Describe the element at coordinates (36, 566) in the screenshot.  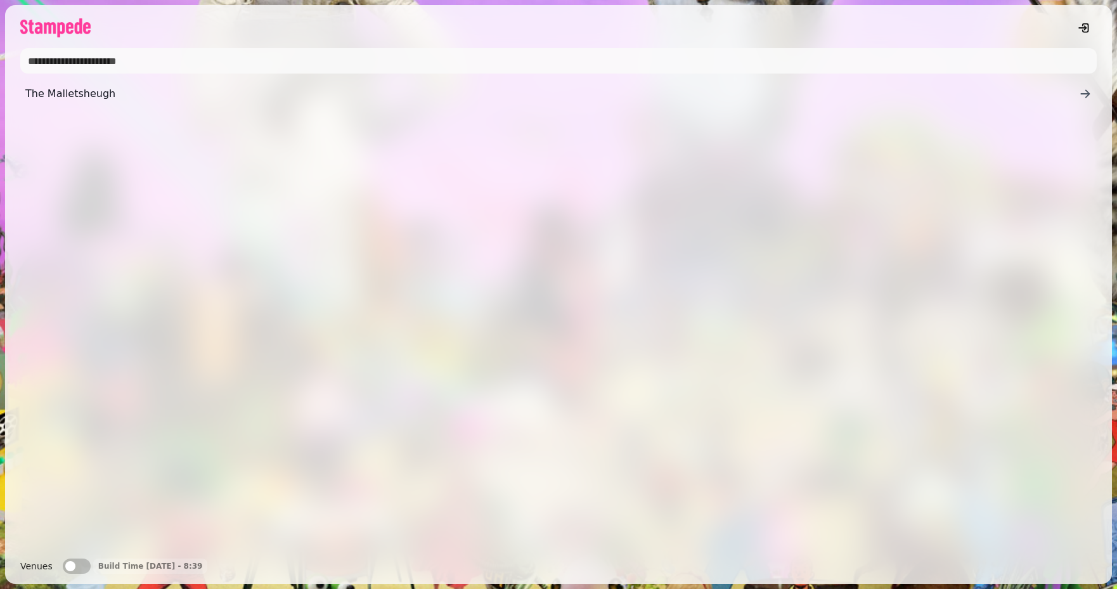
I see `label: Venues` at that location.